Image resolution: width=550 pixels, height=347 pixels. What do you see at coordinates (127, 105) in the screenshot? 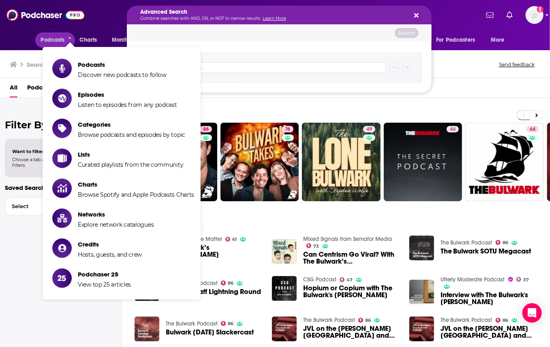
I see `span: Listen to episodes from any podcast` at bounding box center [127, 105].